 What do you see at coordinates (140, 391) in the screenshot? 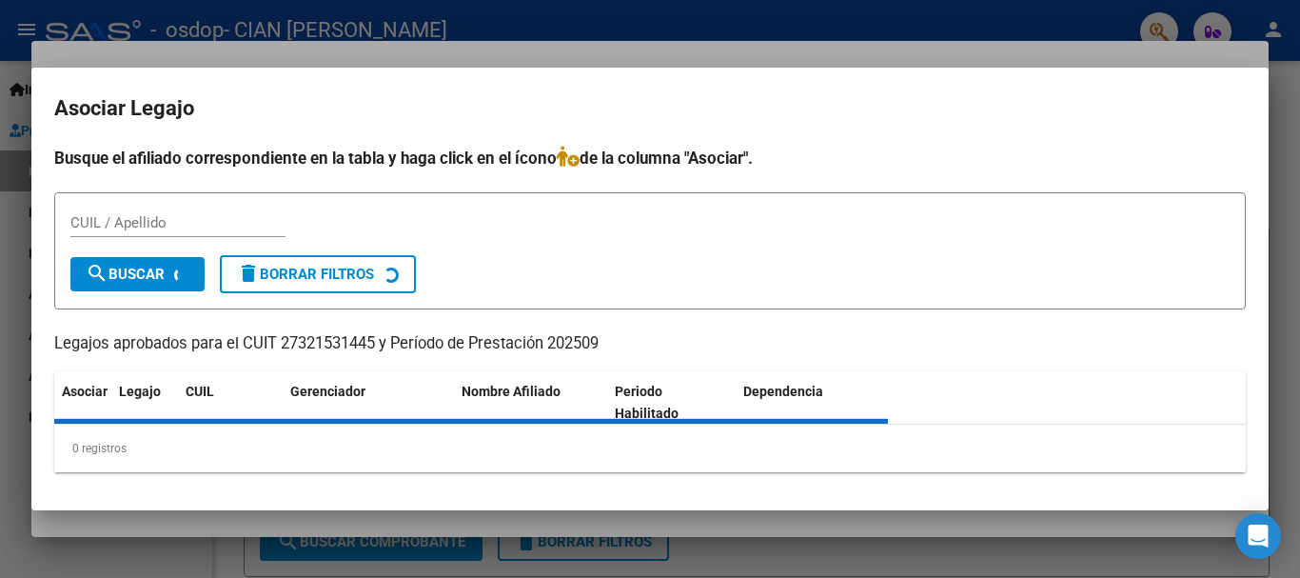
I see `span: Legajo` at bounding box center [140, 391].